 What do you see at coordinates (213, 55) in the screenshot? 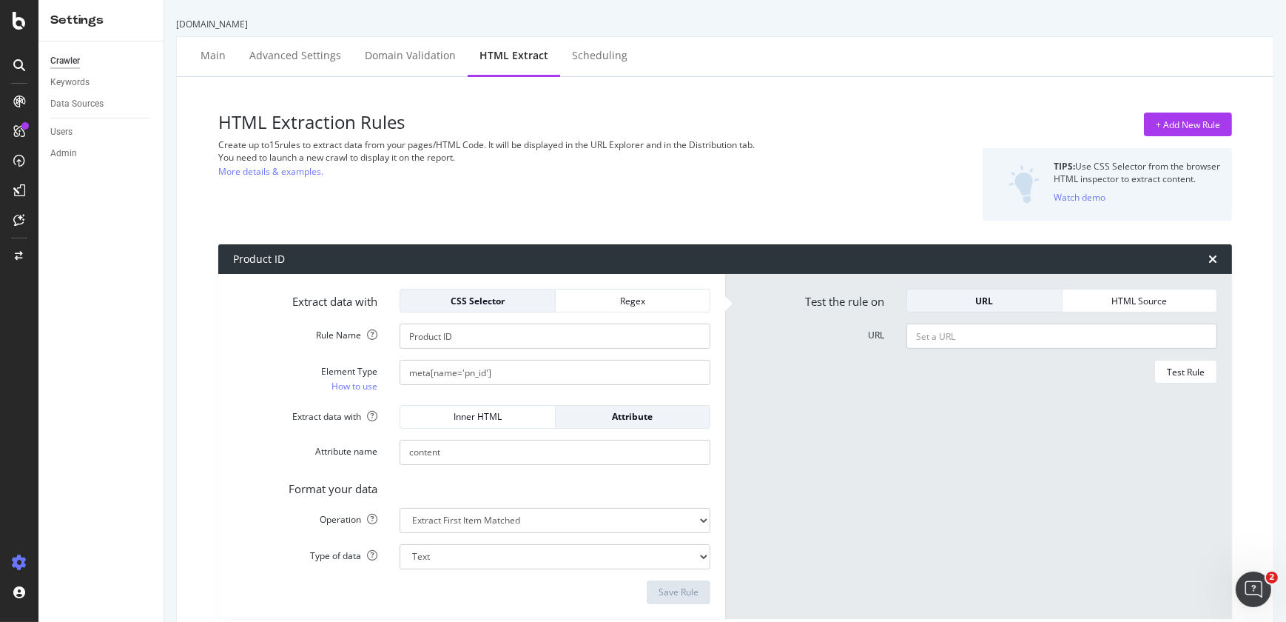
I see `div: Main` at bounding box center [213, 55].